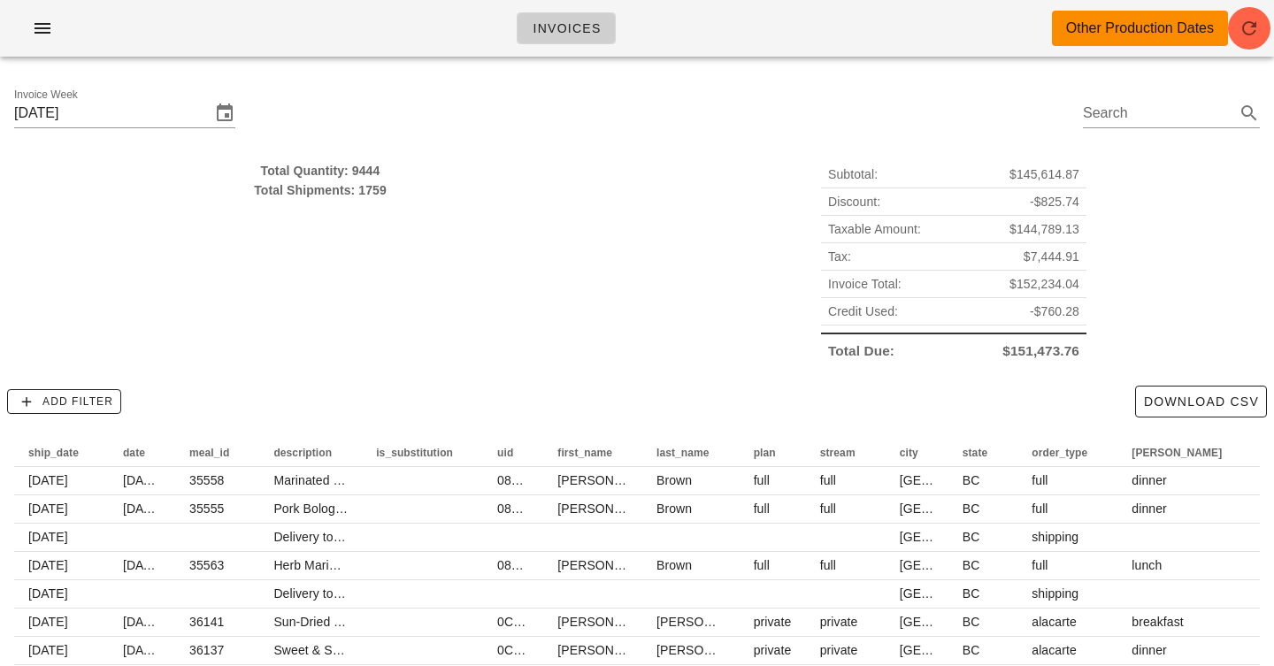 The height and width of the screenshot is (666, 1274). What do you see at coordinates (371, 650) in the screenshot?
I see `span: Sweet & Sticky Tofu with Bok Choy` at bounding box center [371, 650].